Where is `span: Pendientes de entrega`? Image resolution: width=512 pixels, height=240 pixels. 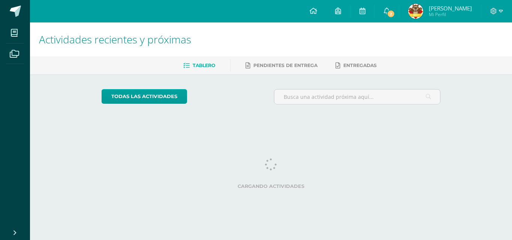
span: Pendientes de entrega is located at coordinates (285, 65).